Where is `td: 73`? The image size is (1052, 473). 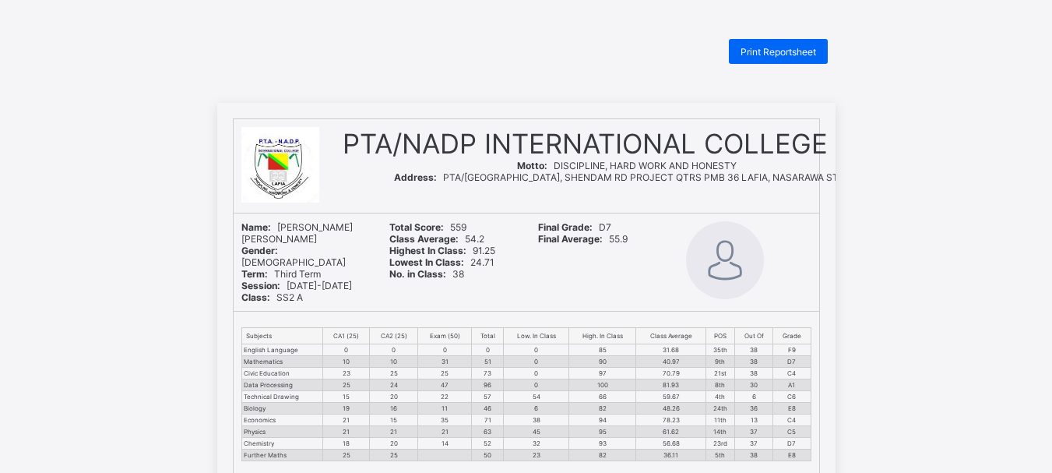 td: 73 is located at coordinates (487, 373).